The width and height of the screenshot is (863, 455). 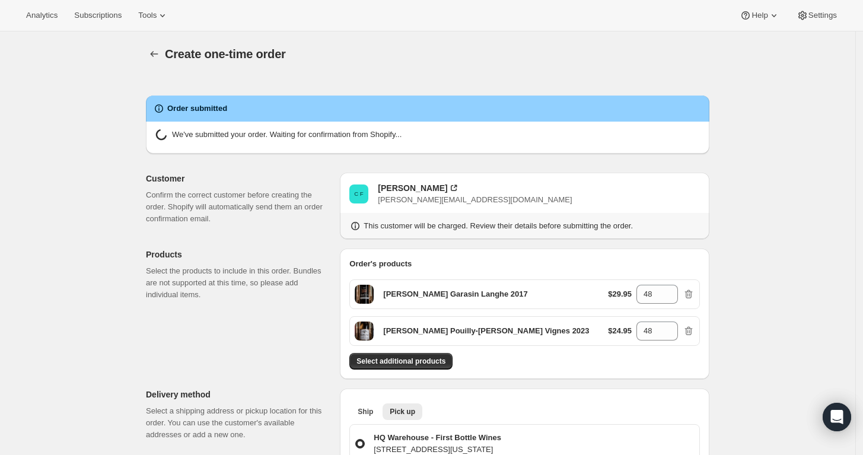 I want to click on span: Analytics, so click(x=42, y=15).